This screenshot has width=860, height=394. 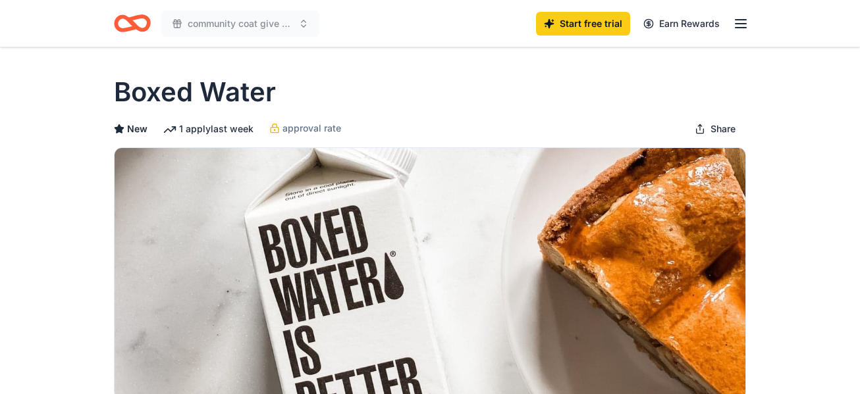 What do you see at coordinates (208, 129) in the screenshot?
I see `div: 1 apply last week` at bounding box center [208, 129].